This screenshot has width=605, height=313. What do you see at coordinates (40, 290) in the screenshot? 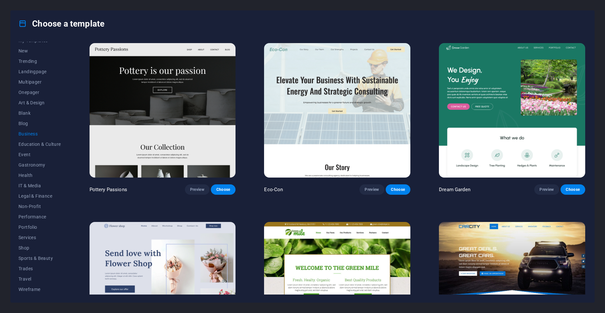
I see `button: Wireframe` at bounding box center [40, 290].